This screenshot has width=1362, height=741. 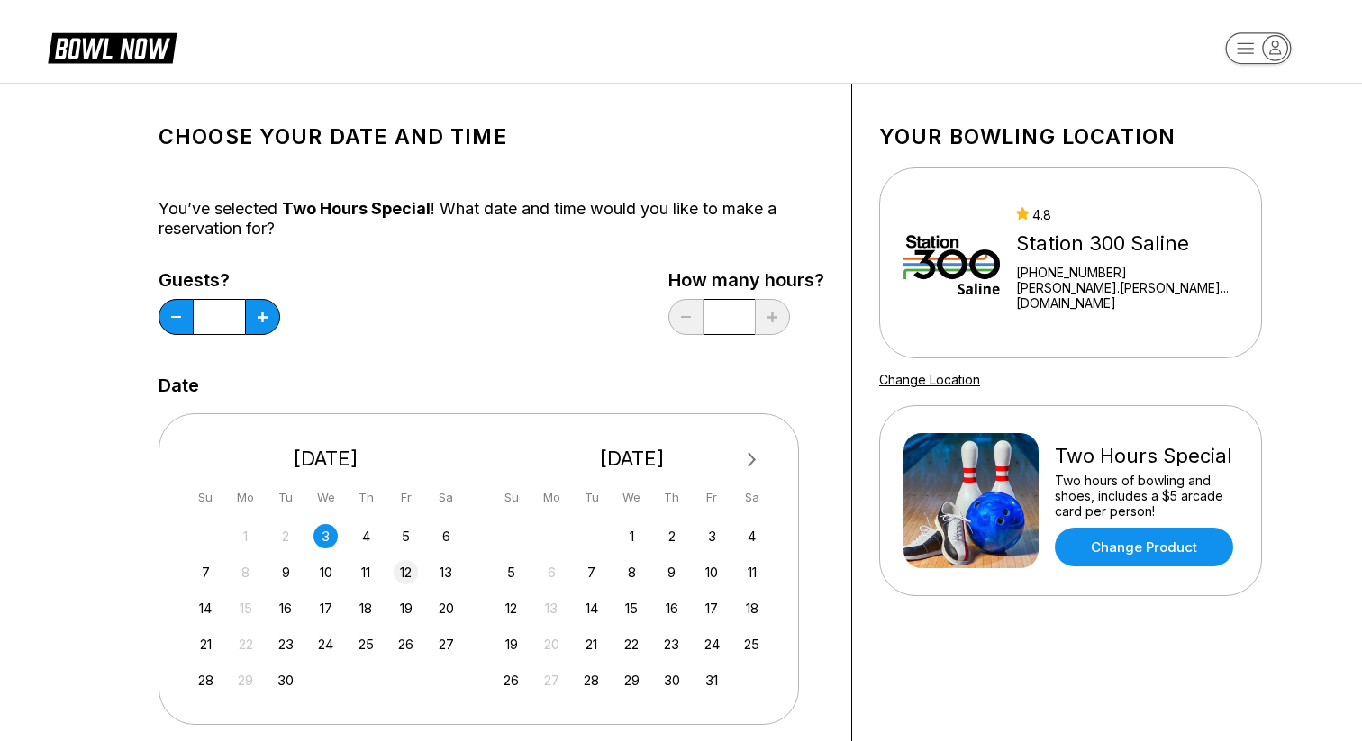 I want to click on div: Choose Friday, September 19th, 2025, so click(x=405, y=608).